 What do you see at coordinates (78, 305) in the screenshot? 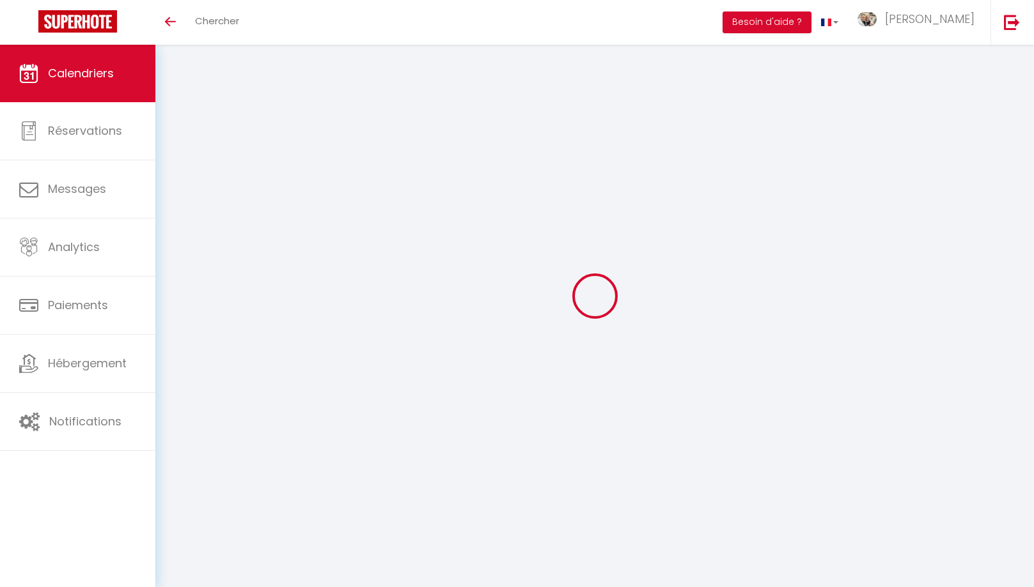
I see `span: Paiements` at bounding box center [78, 305].